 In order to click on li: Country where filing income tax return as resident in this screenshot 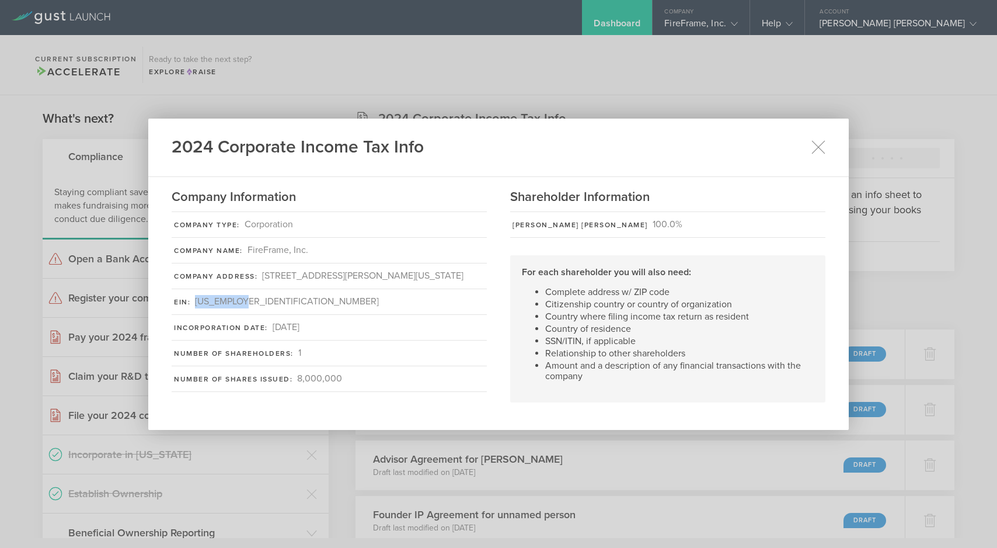, I will do `click(679, 316)`.